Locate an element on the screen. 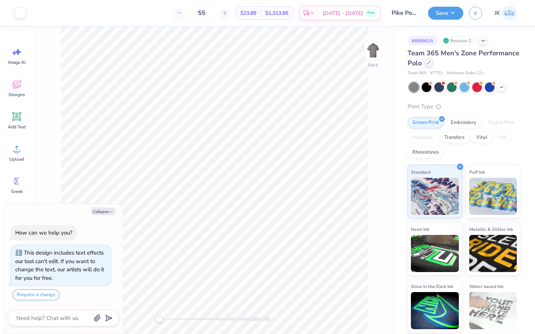 The image size is (535, 334). div: Accessibility label is located at coordinates (159, 319).